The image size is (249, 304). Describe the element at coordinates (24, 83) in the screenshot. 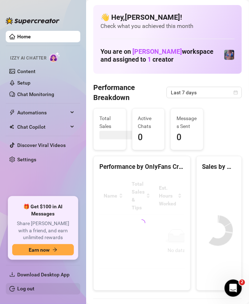

I see `a: Setup` at that location.